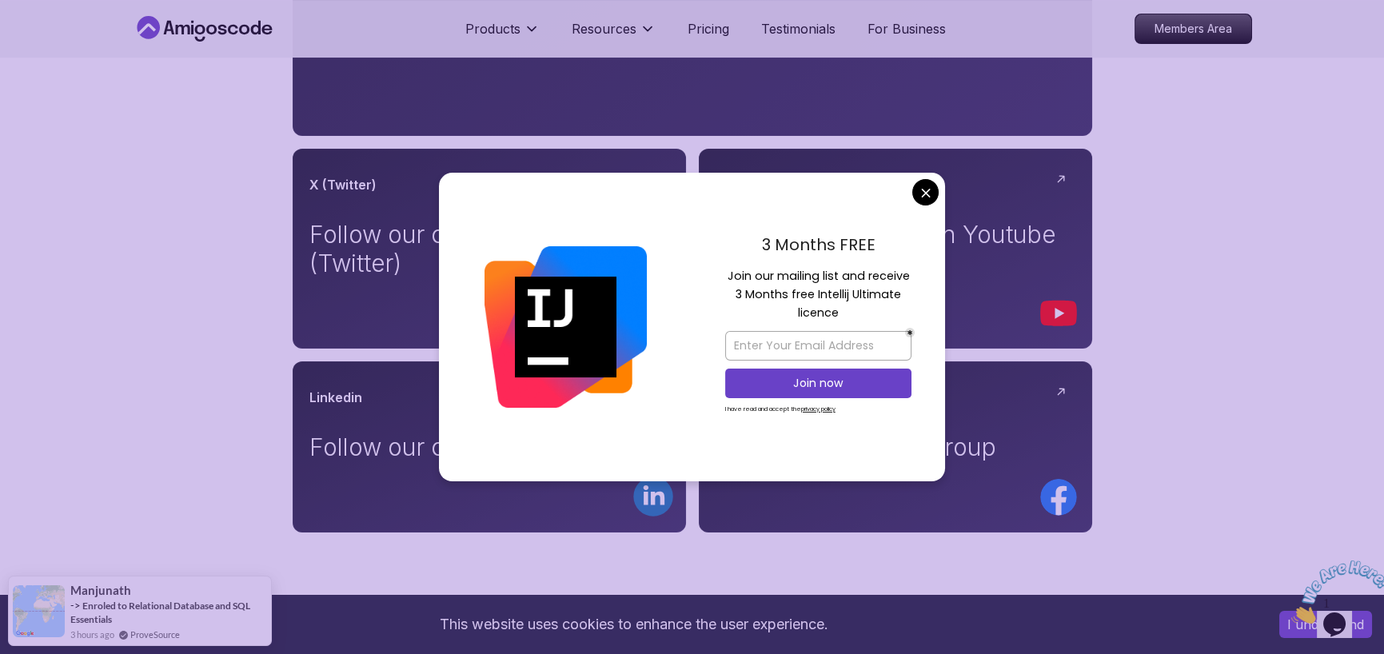 The height and width of the screenshot is (654, 1384). Describe the element at coordinates (633, 624) in the screenshot. I see `div: This website uses cookies to enhance the user experience.` at that location.